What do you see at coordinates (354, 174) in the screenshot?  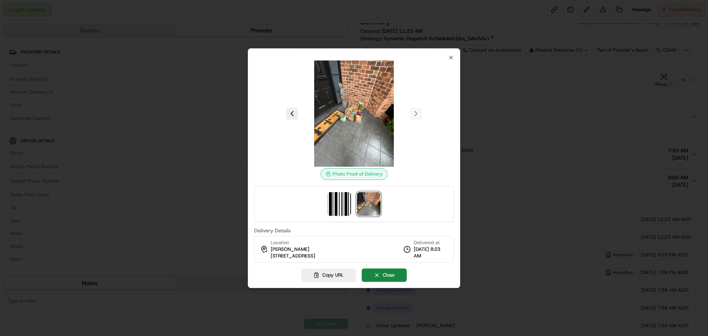 I see `div: Photo Proof of Delivery` at bounding box center [354, 174].